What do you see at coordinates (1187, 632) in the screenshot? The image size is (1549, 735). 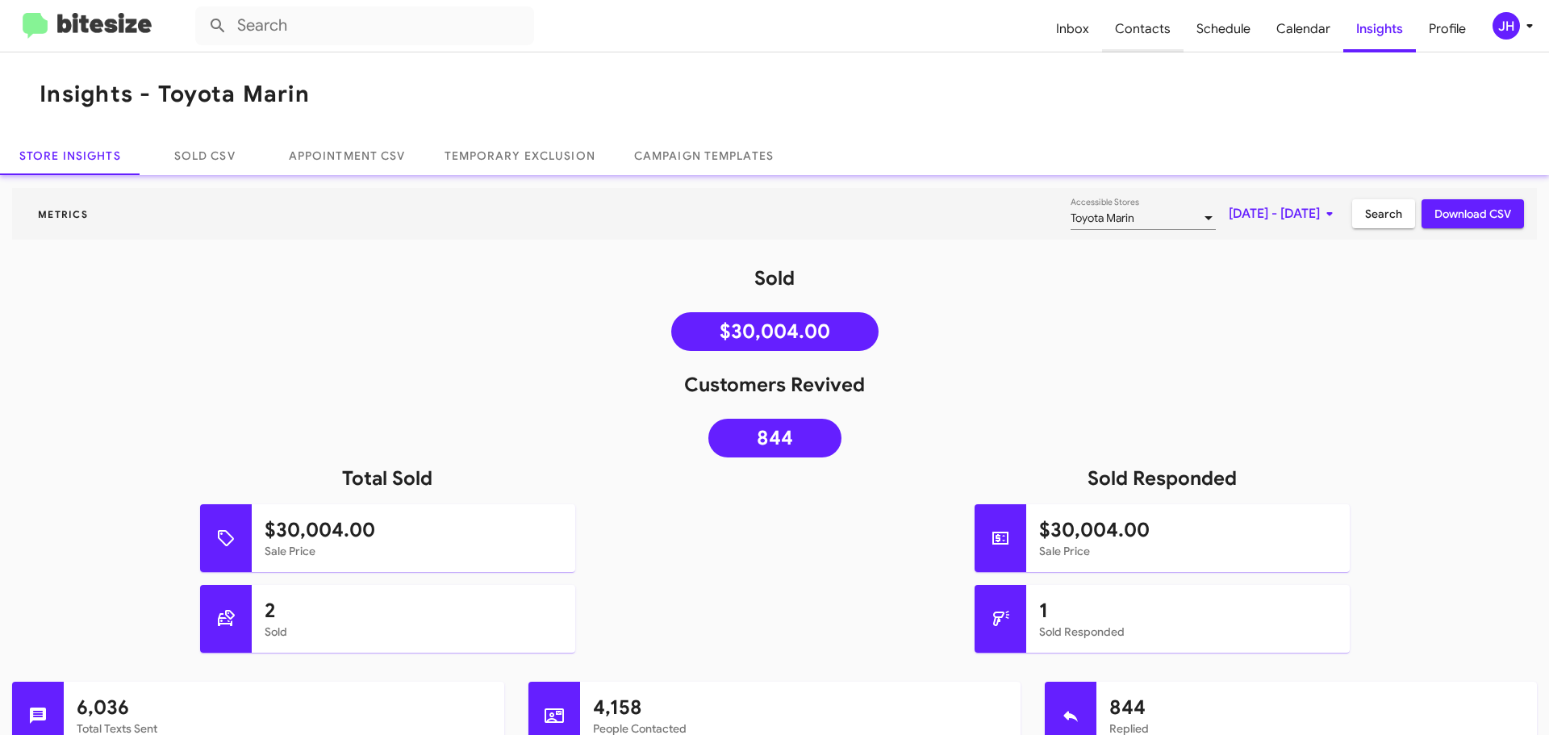 I see `mat-card-subtitle: Sold Responded` at bounding box center [1187, 632].